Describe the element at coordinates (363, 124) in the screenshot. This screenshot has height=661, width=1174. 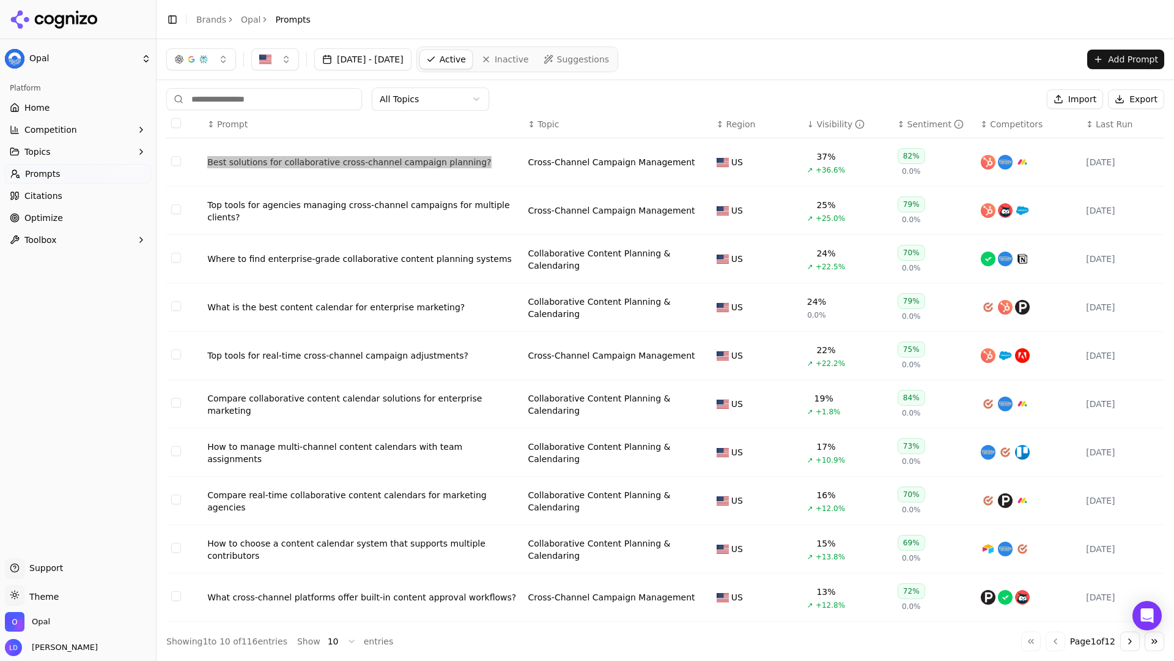
I see `th: Prompt` at that location.